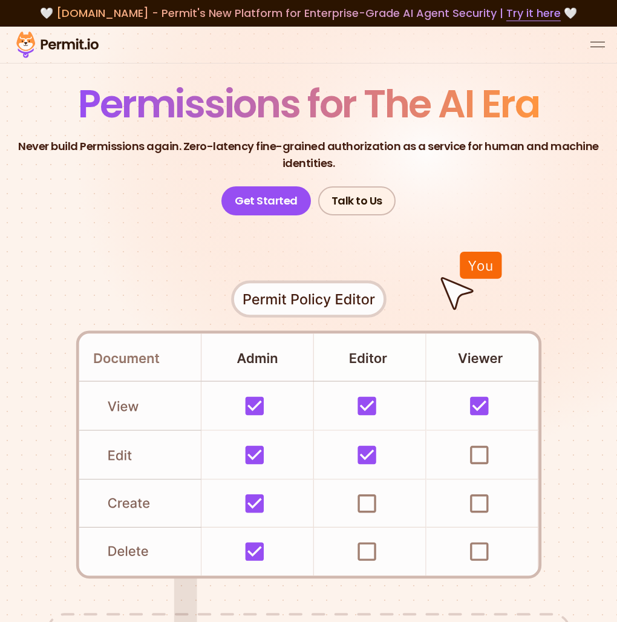 This screenshot has height=622, width=617. I want to click on a: Try it here, so click(534, 13).